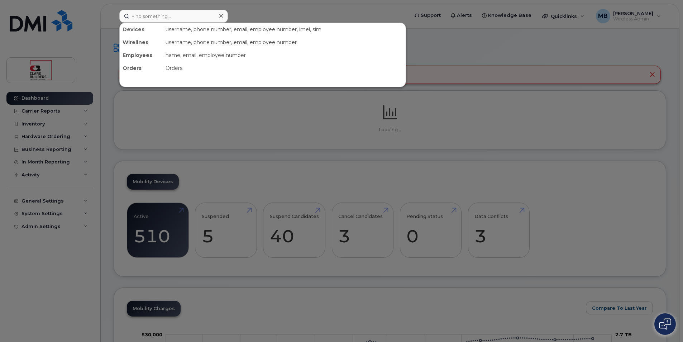 This screenshot has height=342, width=683. Describe the element at coordinates (284, 29) in the screenshot. I see `div: username, phone number, email, employee number, imei, sim` at that location.